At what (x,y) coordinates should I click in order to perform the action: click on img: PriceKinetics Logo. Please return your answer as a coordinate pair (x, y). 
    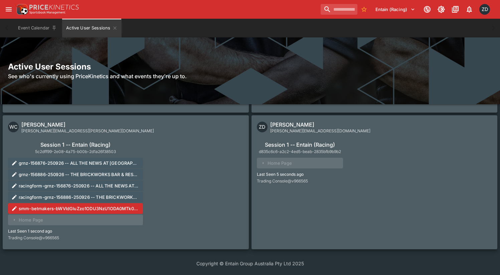
    Looking at the image, I should click on (21, 9).